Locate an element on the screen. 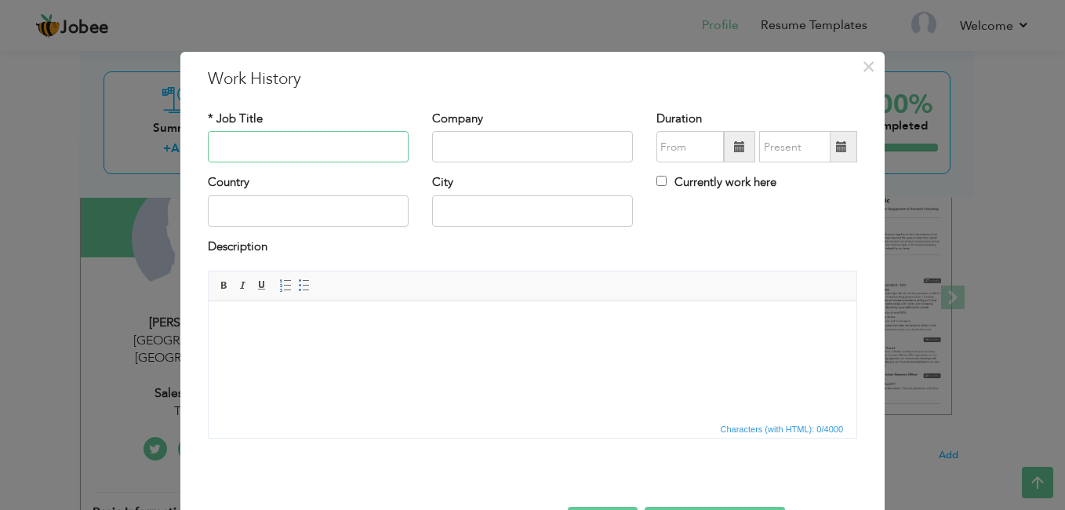 This screenshot has height=510, width=1065. label: City is located at coordinates (442, 182).